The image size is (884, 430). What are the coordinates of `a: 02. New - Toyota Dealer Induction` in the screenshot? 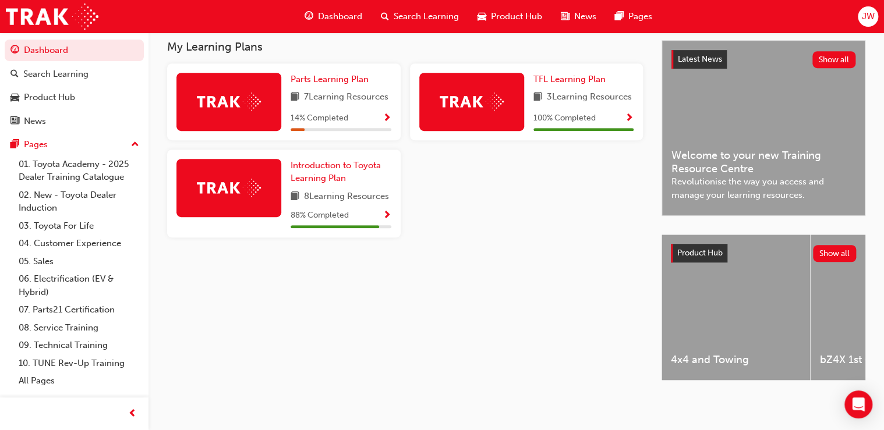 It's located at (79, 202).